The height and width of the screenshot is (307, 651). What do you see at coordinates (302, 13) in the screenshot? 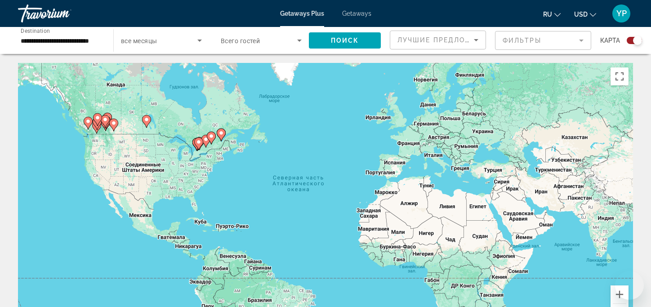
I see `a: Getaways Plus` at bounding box center [302, 13].